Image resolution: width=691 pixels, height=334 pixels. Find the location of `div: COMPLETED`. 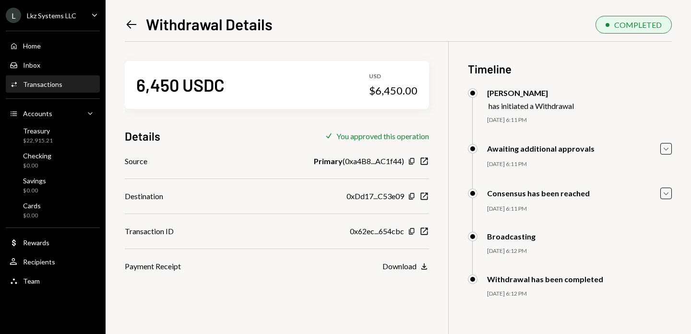

div: COMPLETED is located at coordinates (638, 24).